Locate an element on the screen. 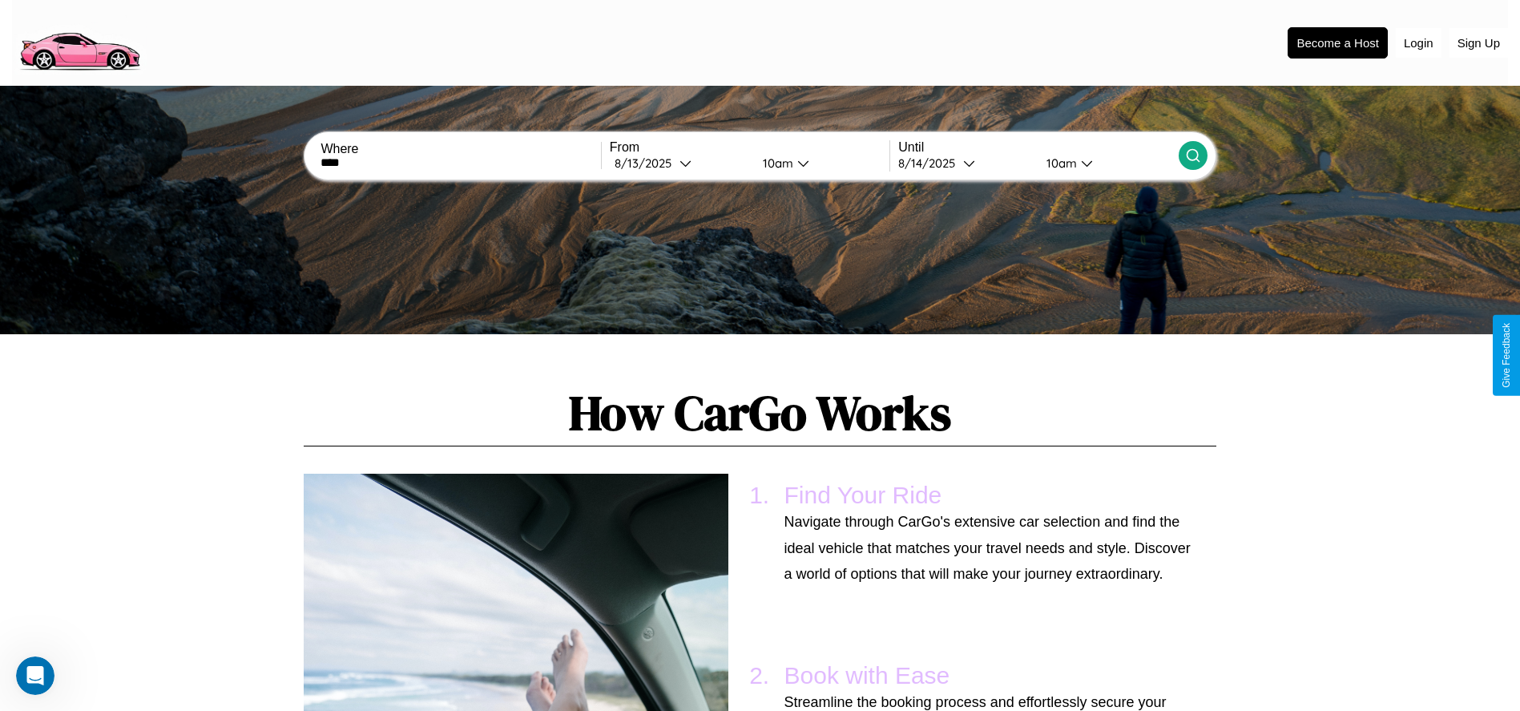  li: Find Your Ride is located at coordinates (988, 534).